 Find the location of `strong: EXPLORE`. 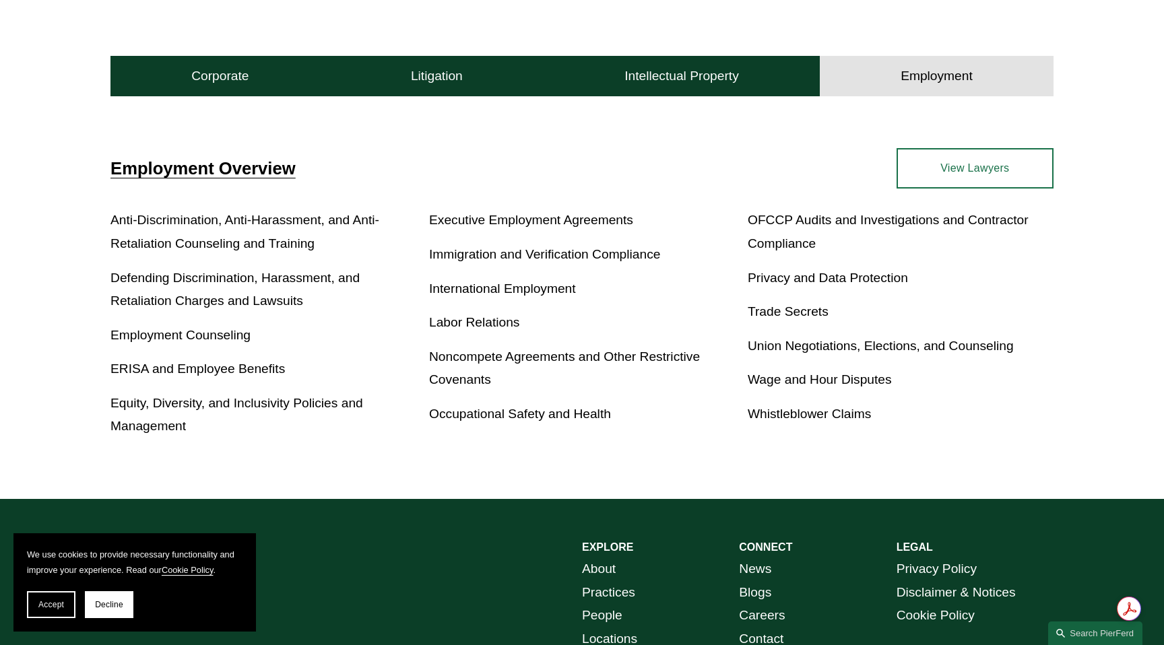

strong: EXPLORE is located at coordinates (608, 547).